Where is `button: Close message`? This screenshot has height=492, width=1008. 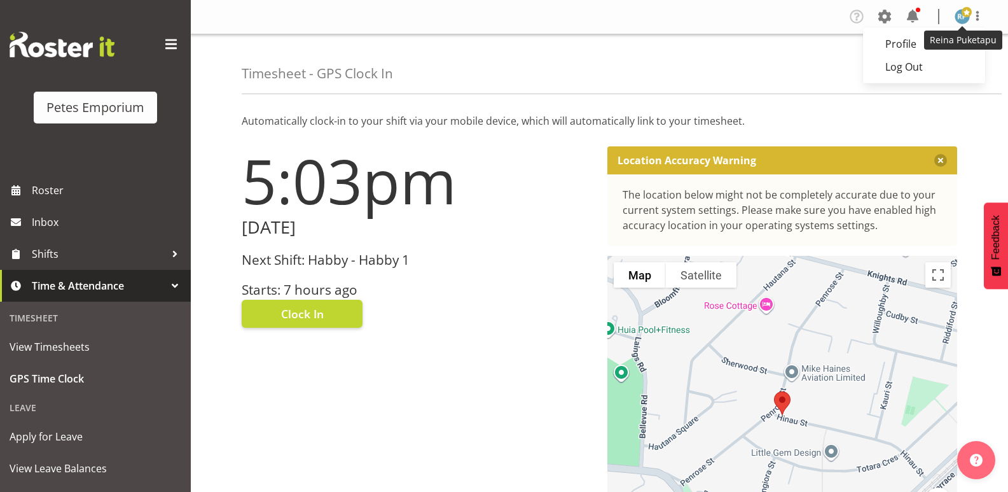
button: Close message is located at coordinates (941, 160).